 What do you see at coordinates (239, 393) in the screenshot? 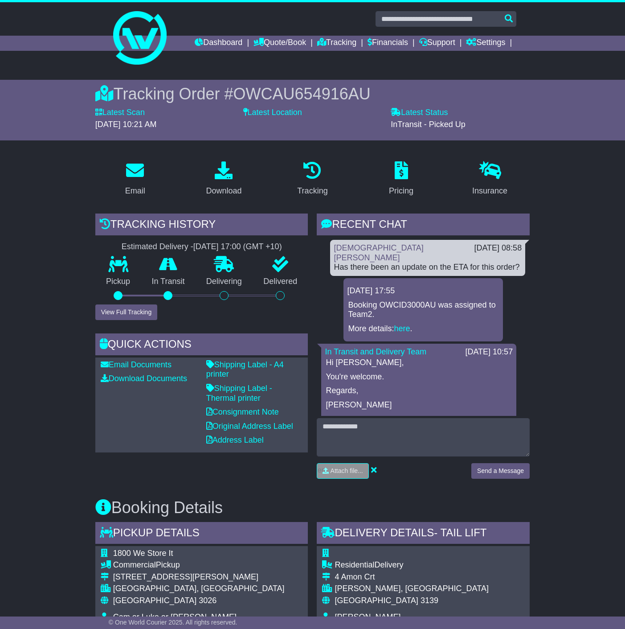
I see `a: Shipping Label - Thermal printer` at bounding box center [239, 393].